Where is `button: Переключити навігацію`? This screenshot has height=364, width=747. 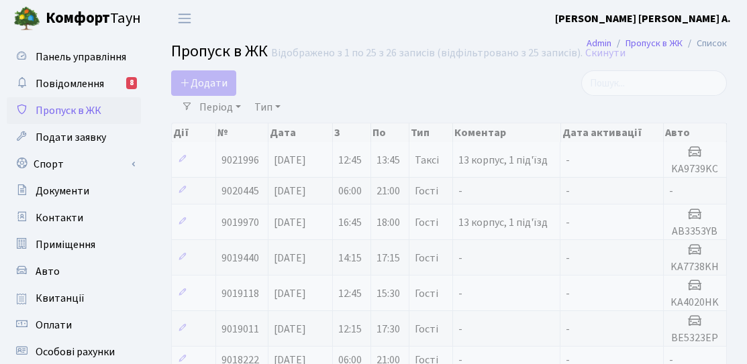
button: Переключити навігацію is located at coordinates (185, 18).